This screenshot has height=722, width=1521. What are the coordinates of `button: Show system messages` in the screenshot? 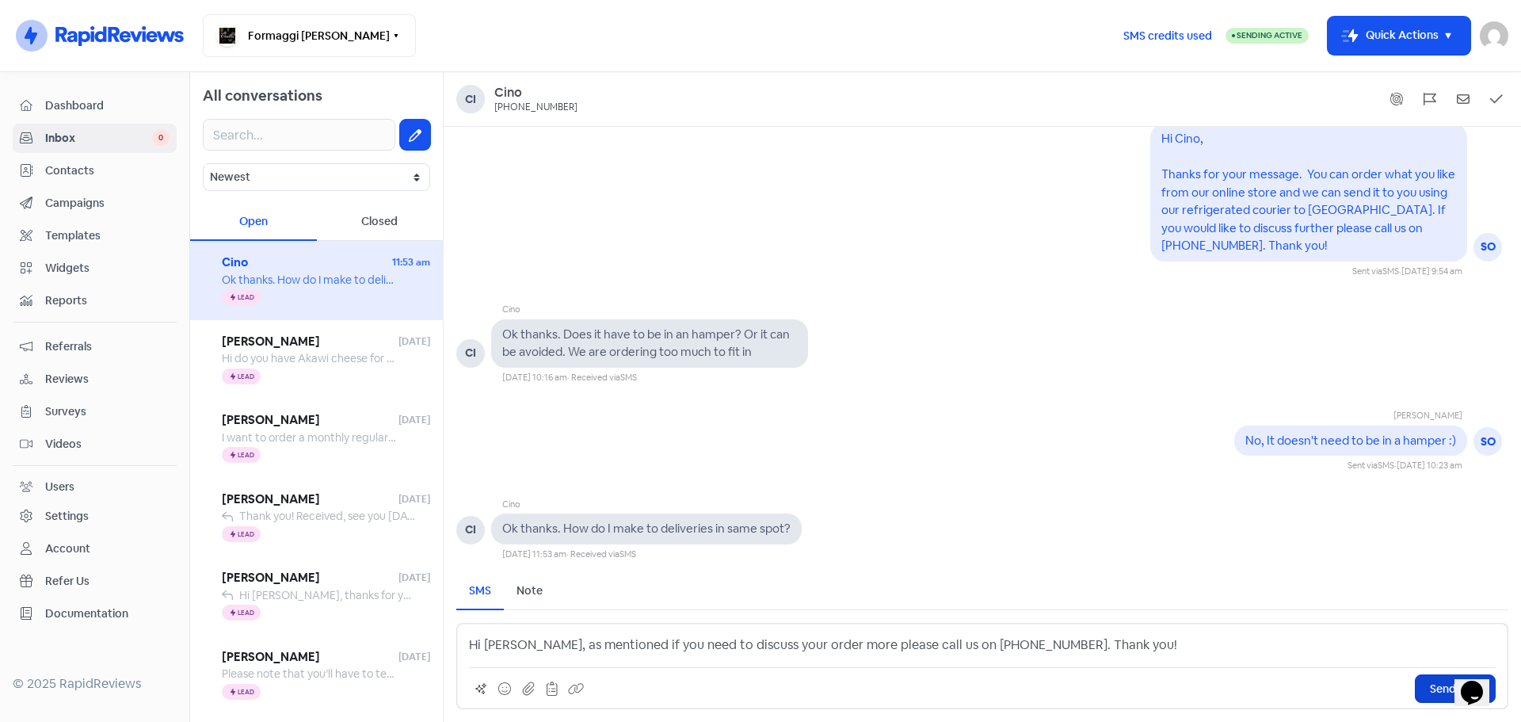 It's located at (1397, 99).